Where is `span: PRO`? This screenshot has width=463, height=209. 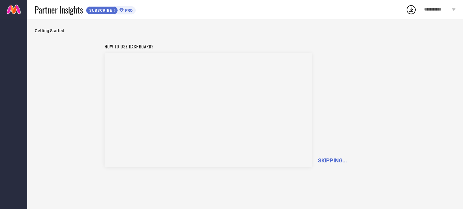
span: PRO is located at coordinates (128, 10).